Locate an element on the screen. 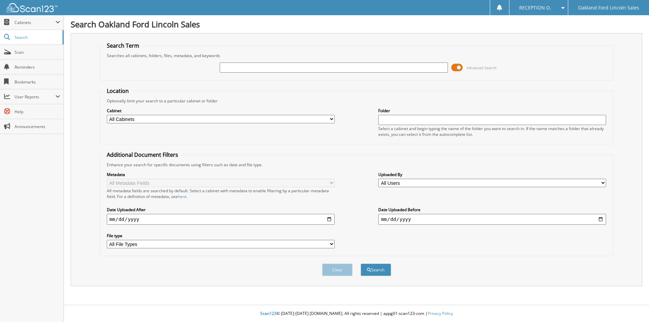 The height and width of the screenshot is (322, 649). span: Oakland Ford Lincoln Sales is located at coordinates (609, 8).